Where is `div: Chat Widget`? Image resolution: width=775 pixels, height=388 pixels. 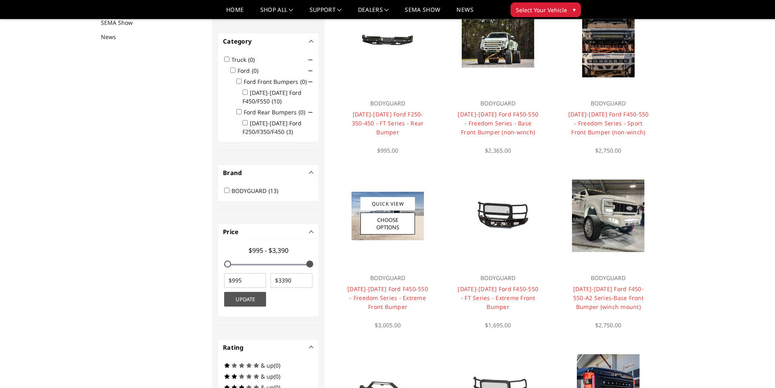
div: Chat Widget is located at coordinates (755, 368).